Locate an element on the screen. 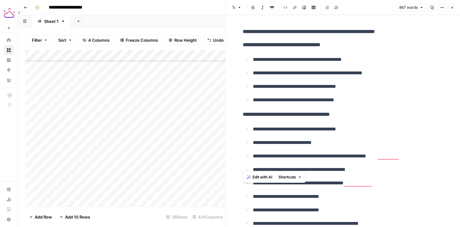  span: Add 10 Rows is located at coordinates (78, 217).